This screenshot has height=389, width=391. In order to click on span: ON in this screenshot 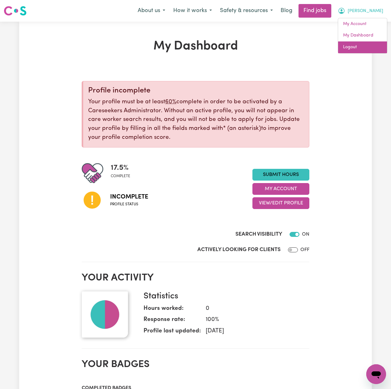, I will do `click(306, 235)`.